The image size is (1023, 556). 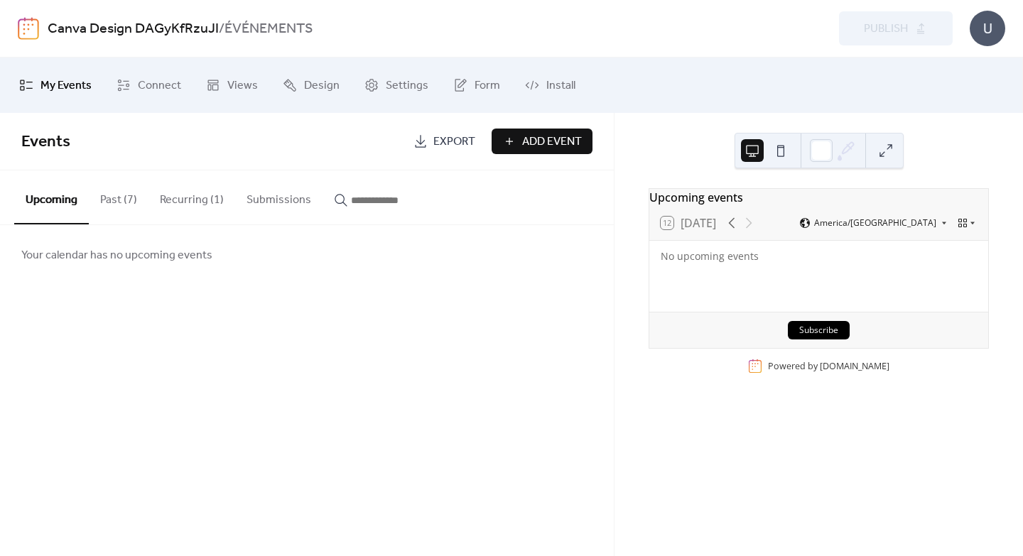 I want to click on button: Past (7), so click(x=119, y=197).